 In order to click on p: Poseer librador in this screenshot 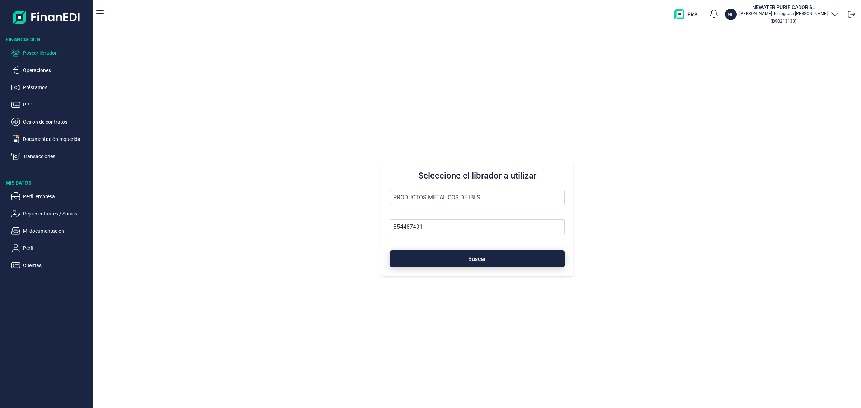, I will do `click(57, 53)`.